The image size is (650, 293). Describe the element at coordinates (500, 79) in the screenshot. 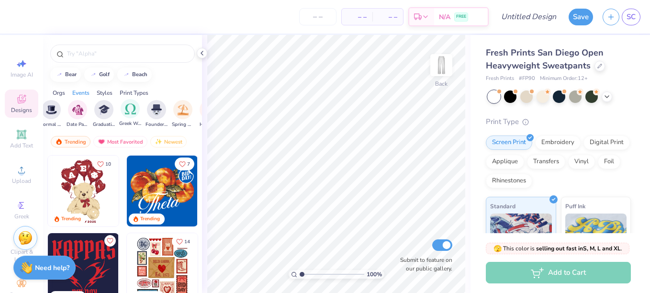

I see `span: Fresh Prints` at that location.